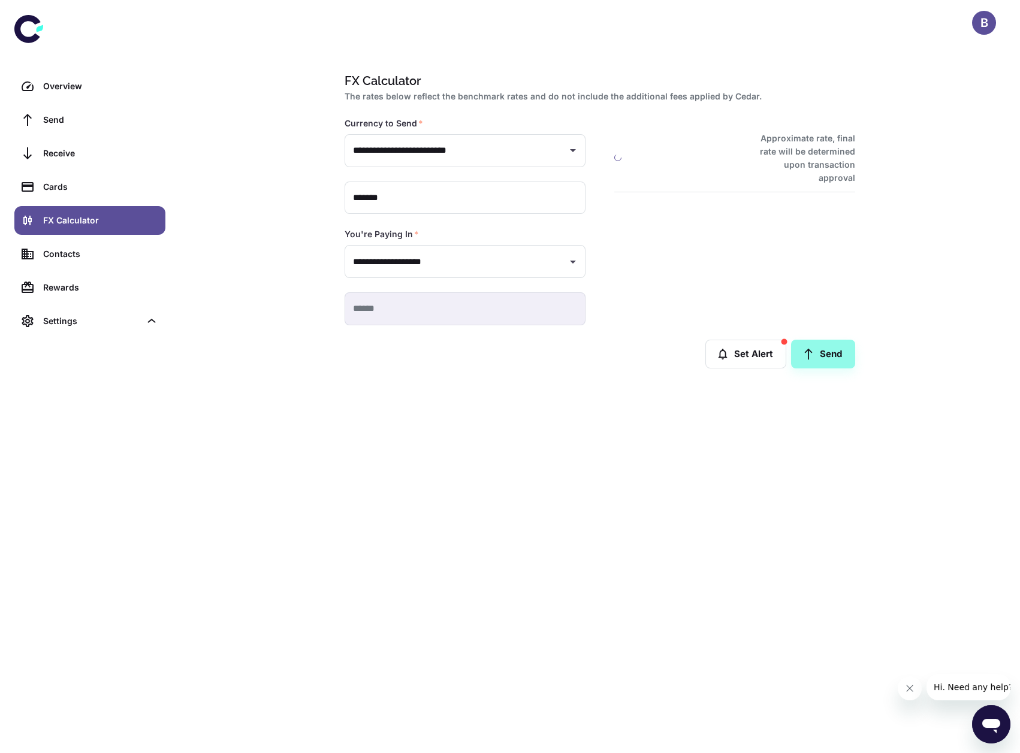  What do you see at coordinates (984, 23) in the screenshot?
I see `button: B` at bounding box center [984, 23].